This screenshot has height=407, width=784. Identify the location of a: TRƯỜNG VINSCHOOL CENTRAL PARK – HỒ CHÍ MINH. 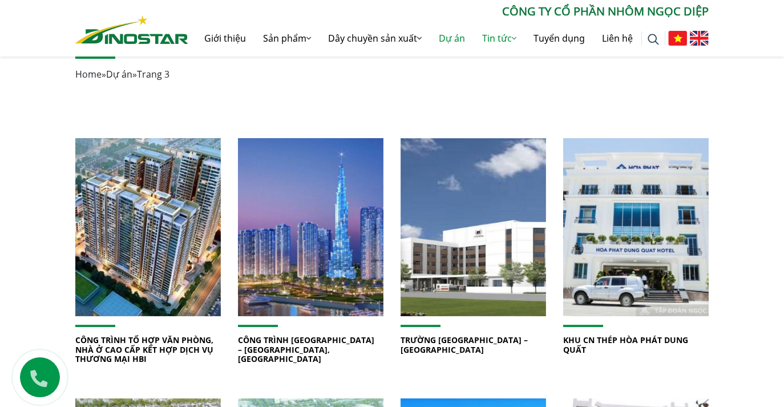
(473, 227).